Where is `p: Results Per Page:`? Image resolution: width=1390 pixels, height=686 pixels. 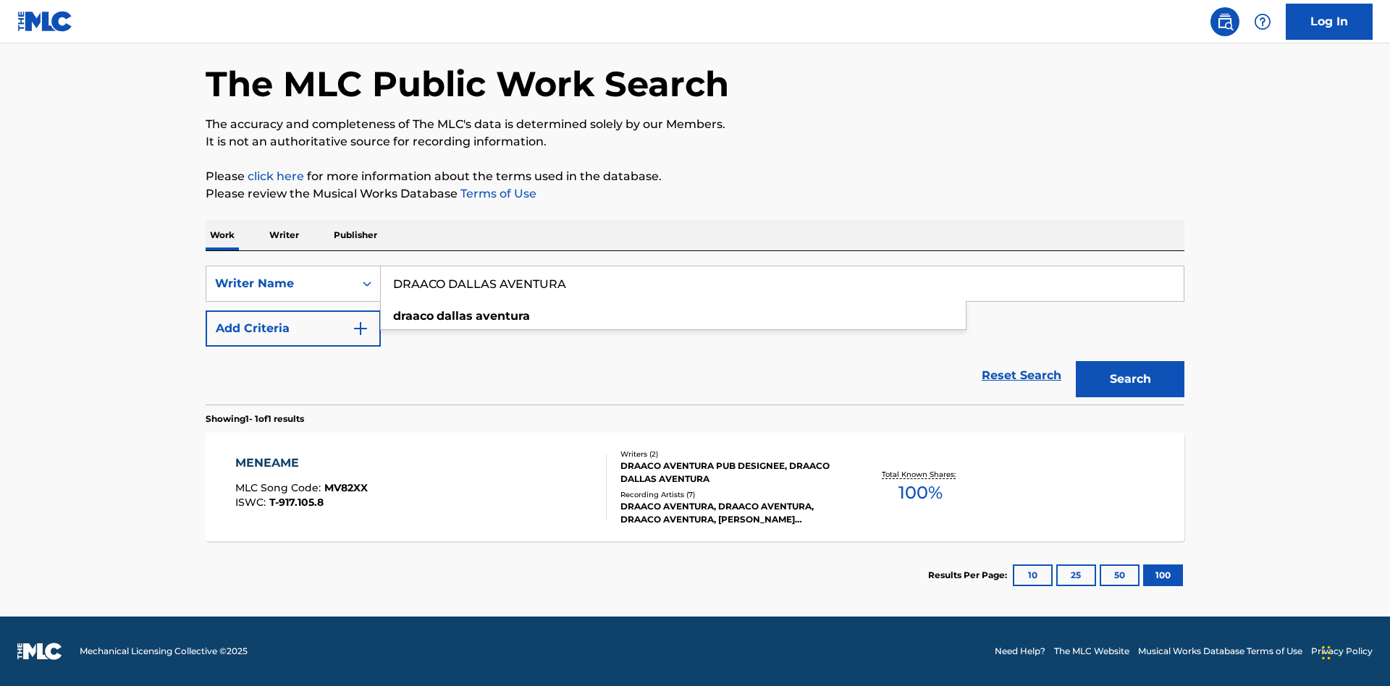
p: Results Per Page: is located at coordinates (969, 575).